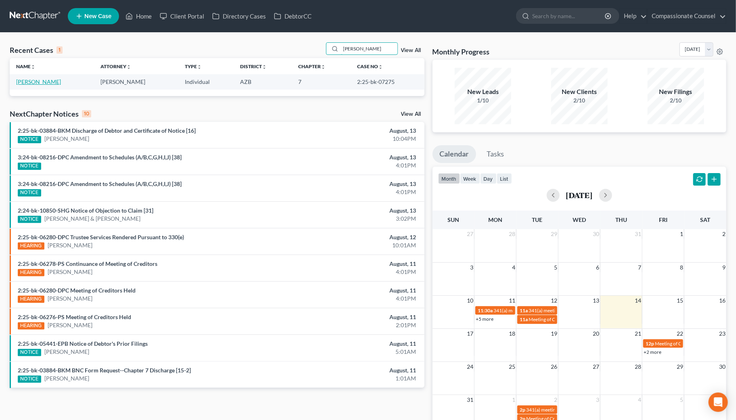 The width and height of the screenshot is (736, 420). What do you see at coordinates (652, 352) in the screenshot?
I see `a: +2 more` at bounding box center [652, 352].